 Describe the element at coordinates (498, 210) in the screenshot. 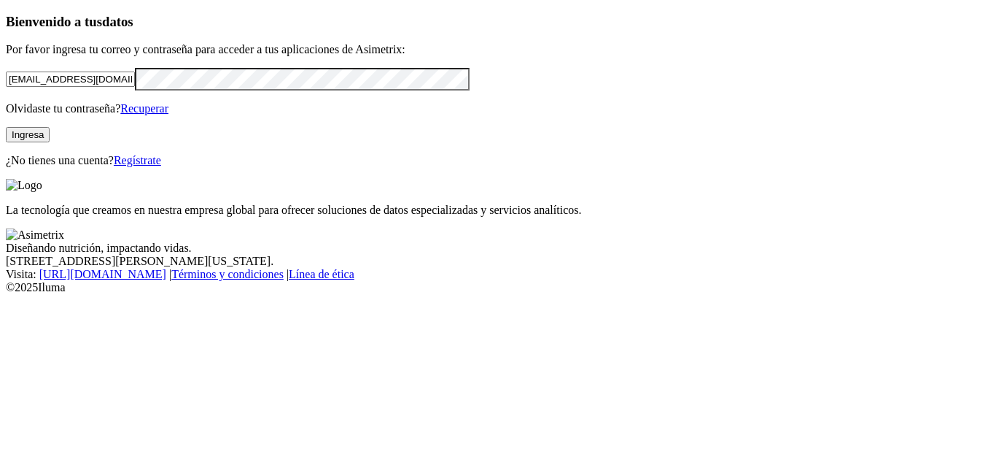

I see `p: La tecnología que creamos en nuestra empresa global para ofrecer soluciones de datos especializad...` at that location.